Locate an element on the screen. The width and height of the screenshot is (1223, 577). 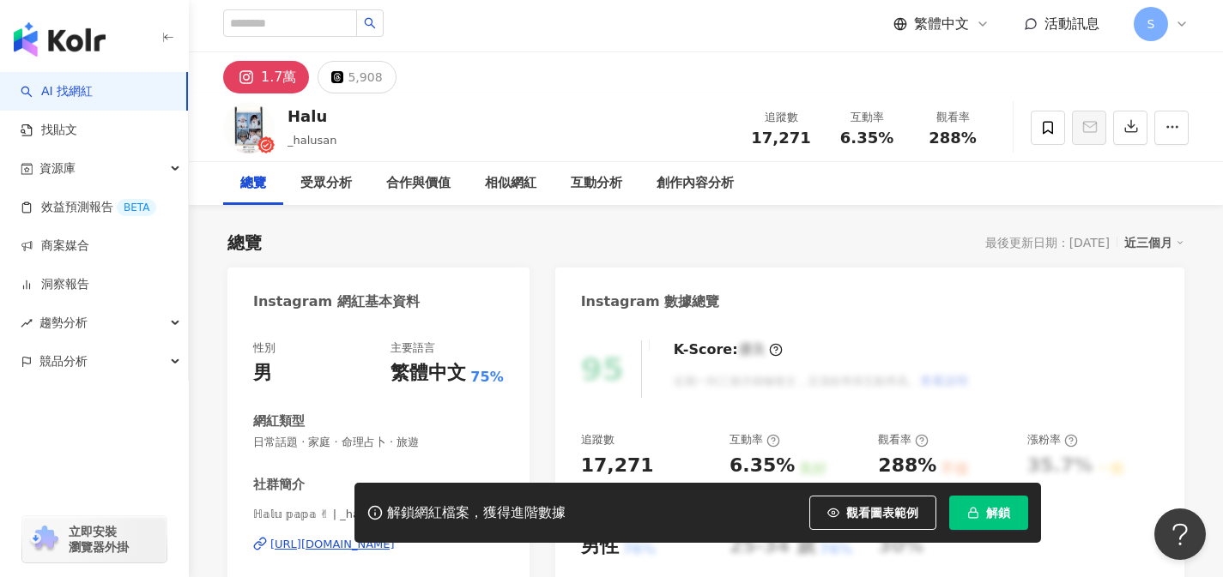
button: 觀看圖表範例 is located at coordinates (873, 513).